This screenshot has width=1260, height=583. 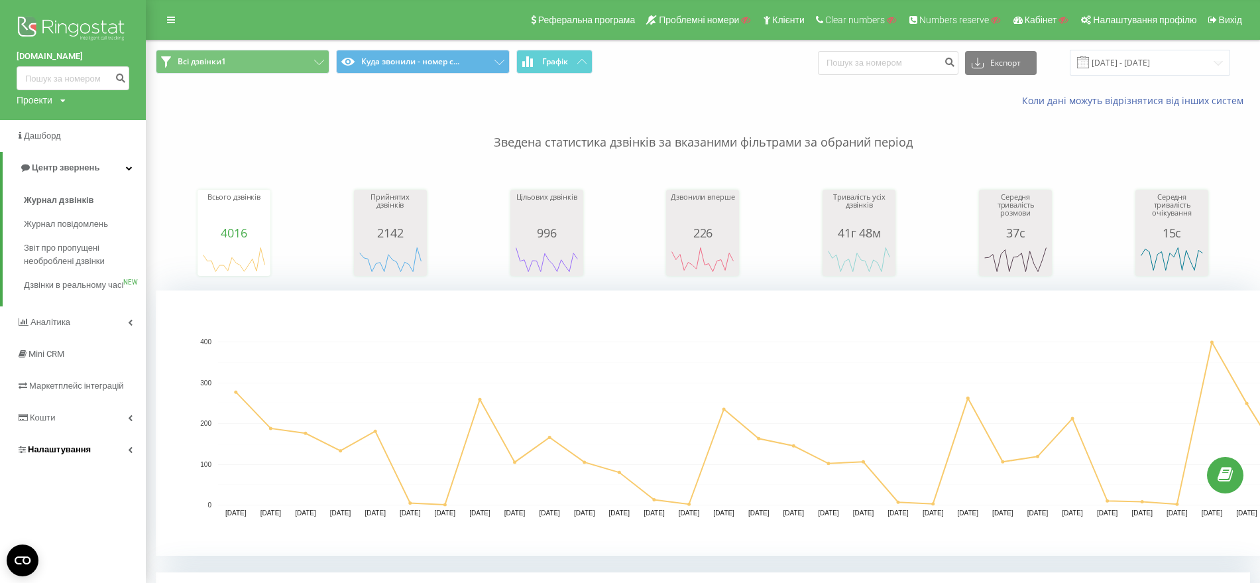 What do you see at coordinates (547, 209) in the screenshot?
I see `div: Цільових дзвінків` at bounding box center [547, 209].